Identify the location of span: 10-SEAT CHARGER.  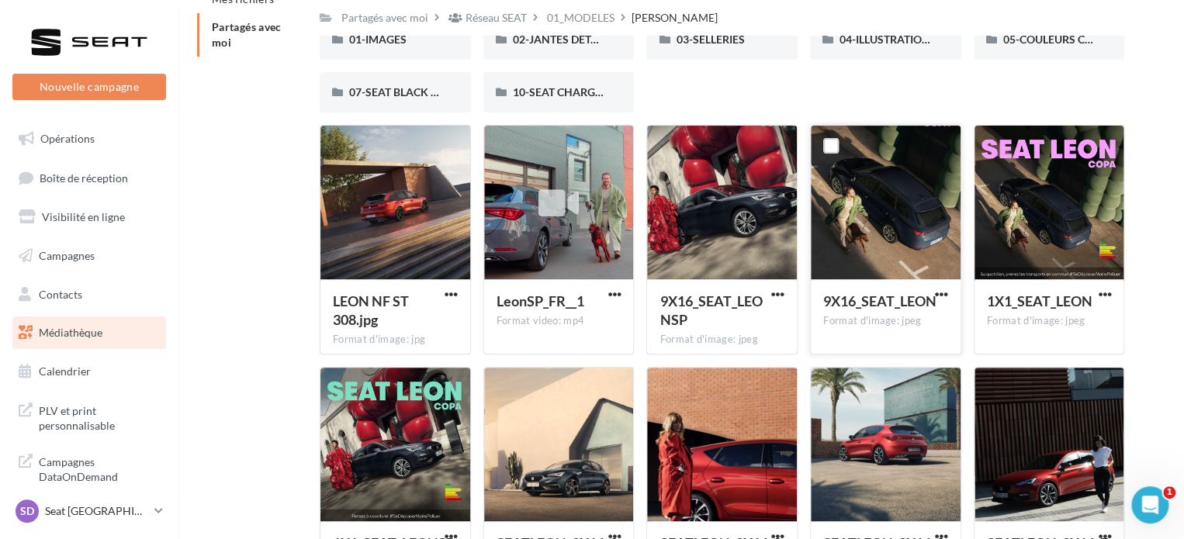
(560, 92).